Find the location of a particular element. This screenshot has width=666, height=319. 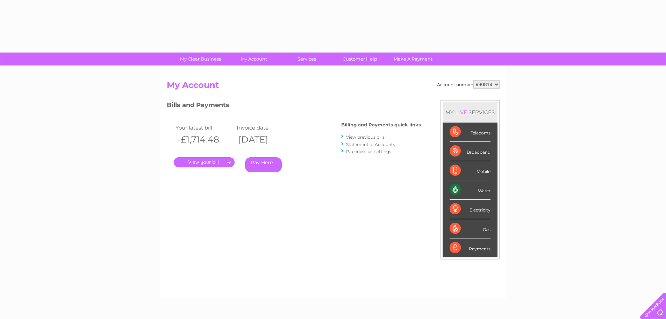

h4: Billing and Payments quick links is located at coordinates (381, 125).